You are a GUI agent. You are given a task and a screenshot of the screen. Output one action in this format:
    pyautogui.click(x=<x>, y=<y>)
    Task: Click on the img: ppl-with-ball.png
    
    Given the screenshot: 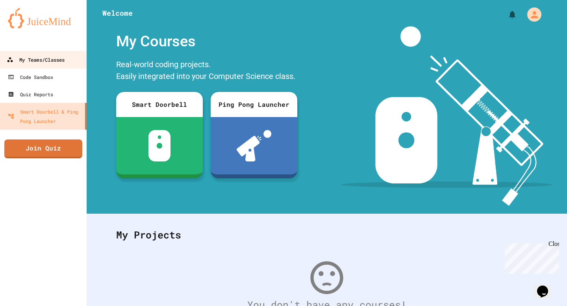 What is the action you would take?
    pyautogui.click(x=254, y=146)
    